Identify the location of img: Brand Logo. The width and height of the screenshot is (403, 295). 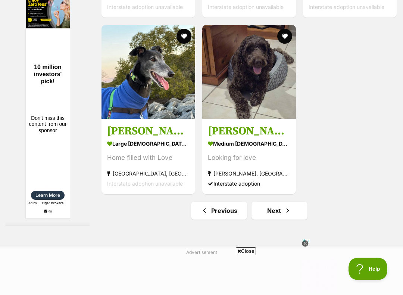
(22, 216).